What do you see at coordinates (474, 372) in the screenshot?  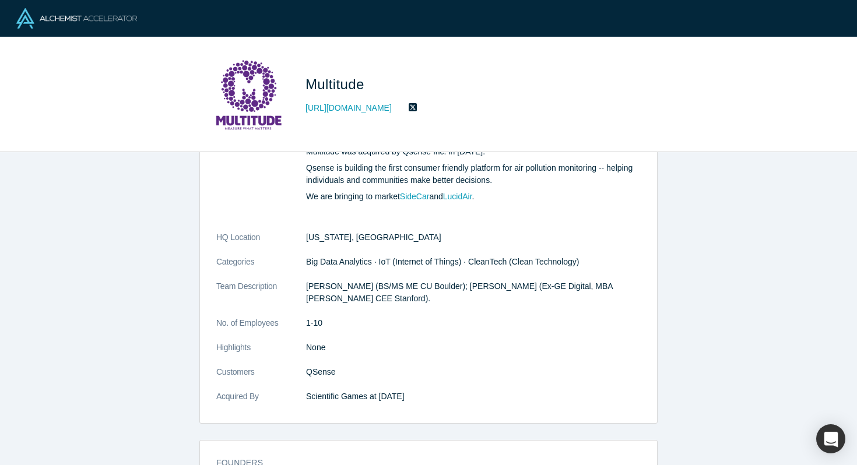 I see `dd: QSense` at bounding box center [474, 372].